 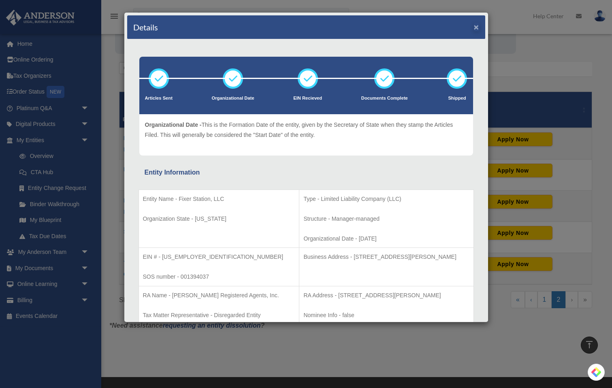 What do you see at coordinates (233, 98) in the screenshot?
I see `p: Organizational Date` at bounding box center [233, 98].